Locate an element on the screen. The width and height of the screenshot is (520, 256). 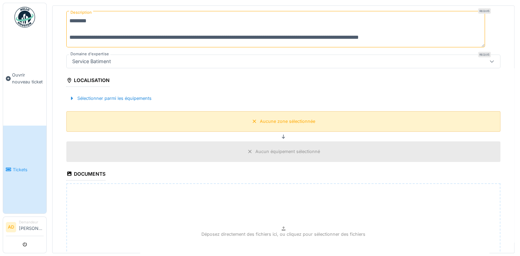
img: Badge_color-CXgf-gQk.svg is located at coordinates (25, 17).